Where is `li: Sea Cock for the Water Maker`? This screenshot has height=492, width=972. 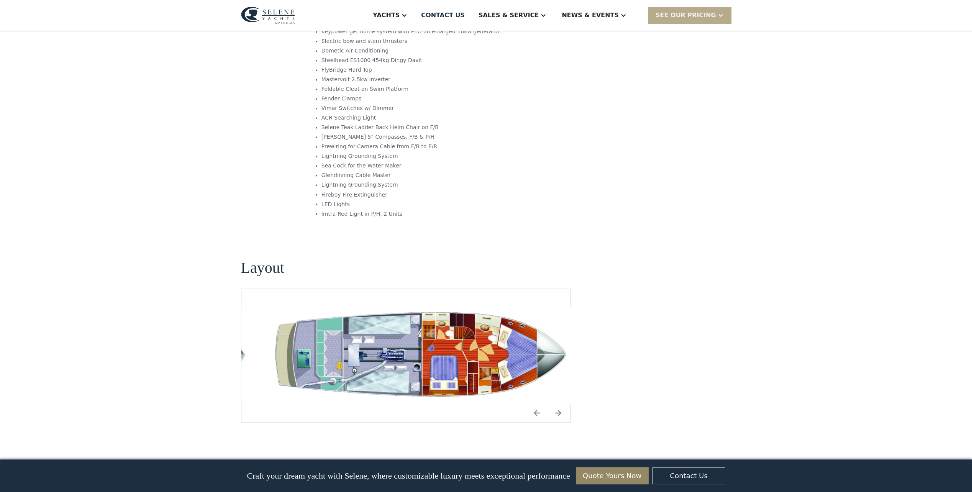
li: Sea Cock for the Water Maker is located at coordinates (411, 166).